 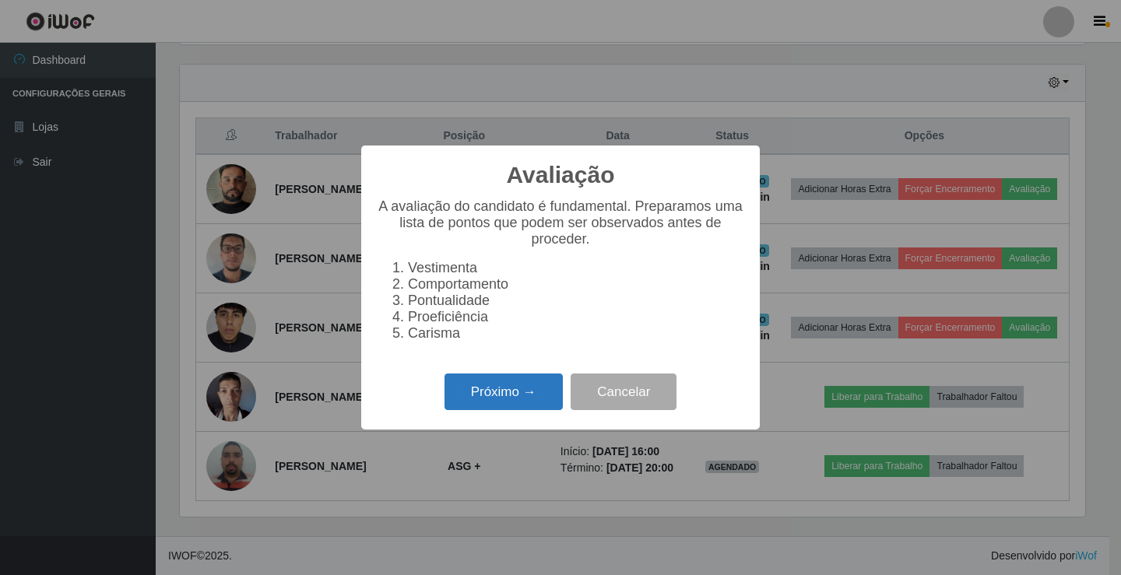 I want to click on li: Proeficiência, so click(x=576, y=317).